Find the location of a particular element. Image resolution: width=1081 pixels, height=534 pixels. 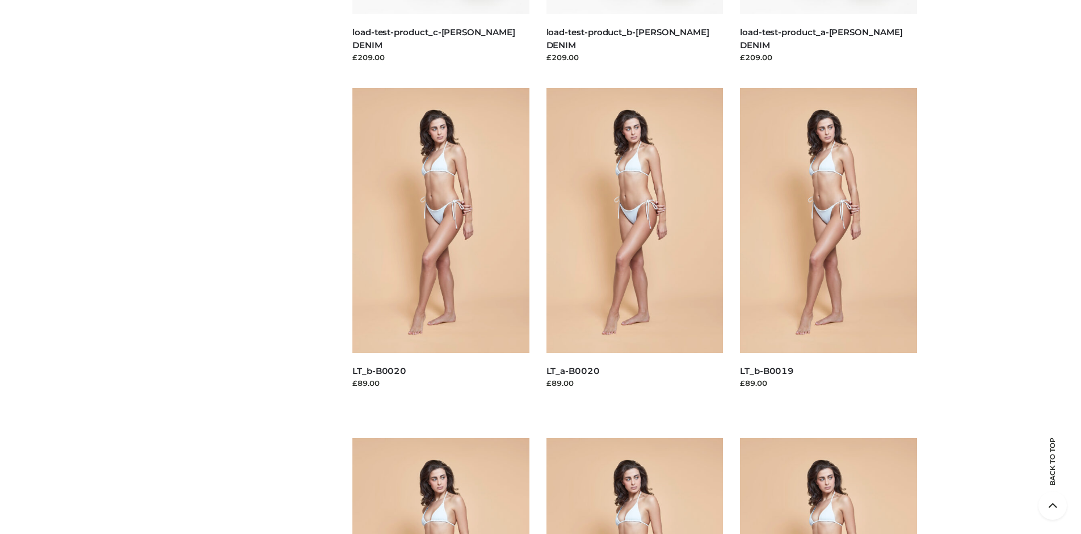

a: LT_a-B0020 is located at coordinates (573, 371).